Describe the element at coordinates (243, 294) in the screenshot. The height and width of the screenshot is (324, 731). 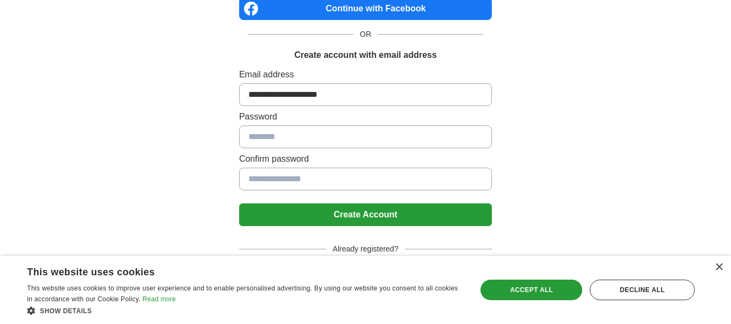
I see `span: This website uses cookies to improve user experience and to enable personalised advertising. By u...` at that location.